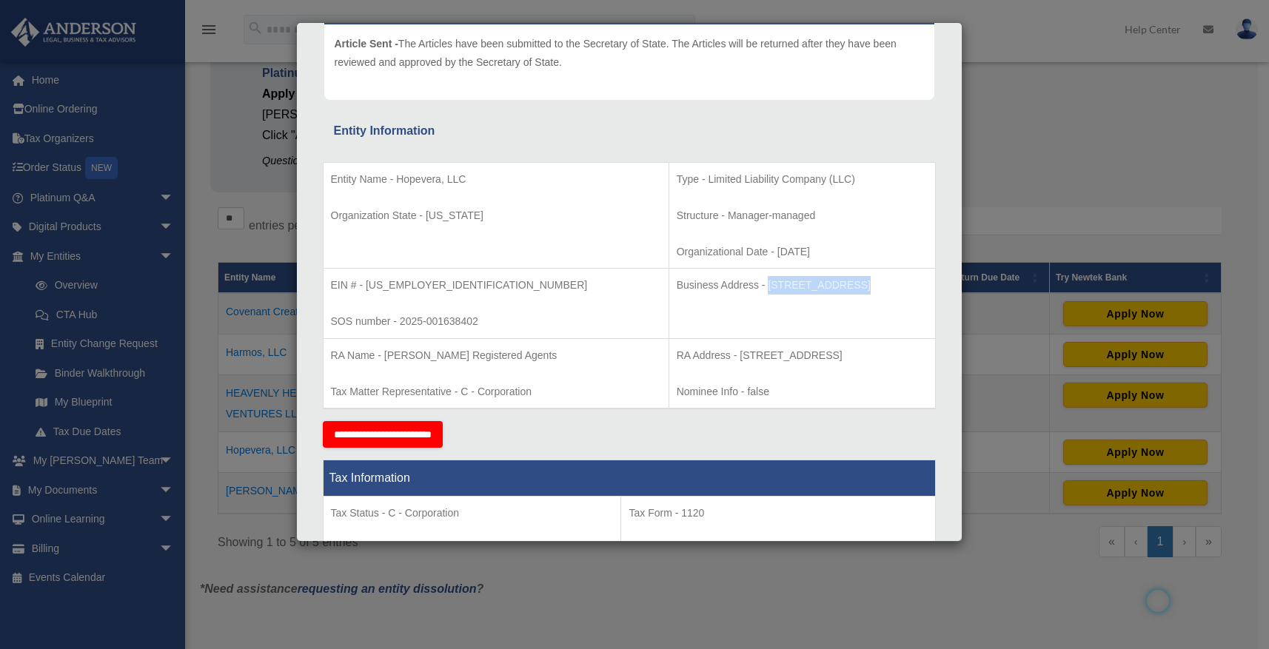  Describe the element at coordinates (472, 549) in the screenshot. I see `p: Year End Month - Calendar Year` at that location.